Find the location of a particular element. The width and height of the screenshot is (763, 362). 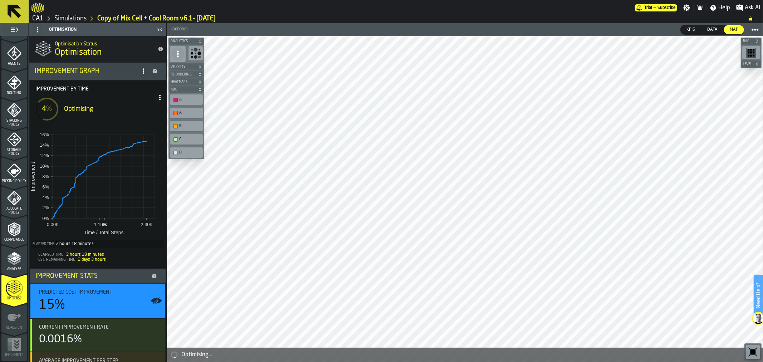

label: button-toggle-Notifications is located at coordinates (700, 8).